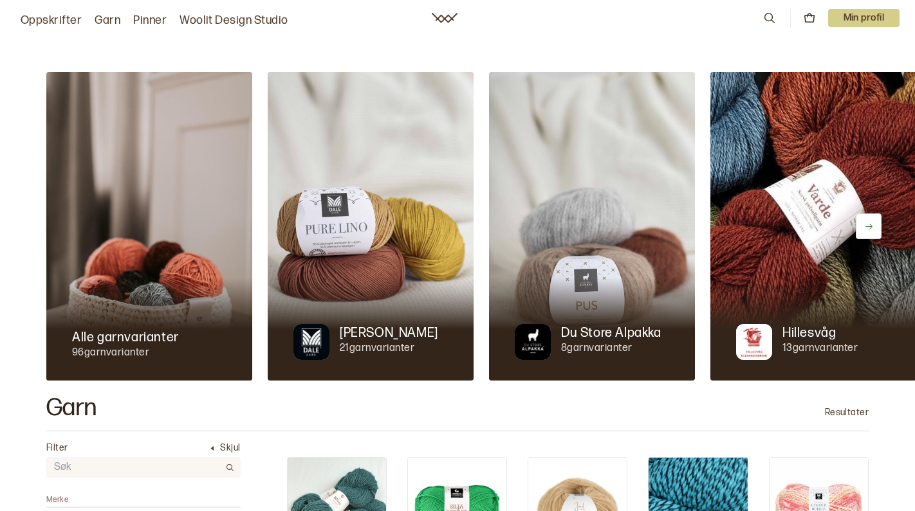 The image size is (915, 511). Describe the element at coordinates (230, 448) in the screenshot. I see `p: Skjul` at that location.